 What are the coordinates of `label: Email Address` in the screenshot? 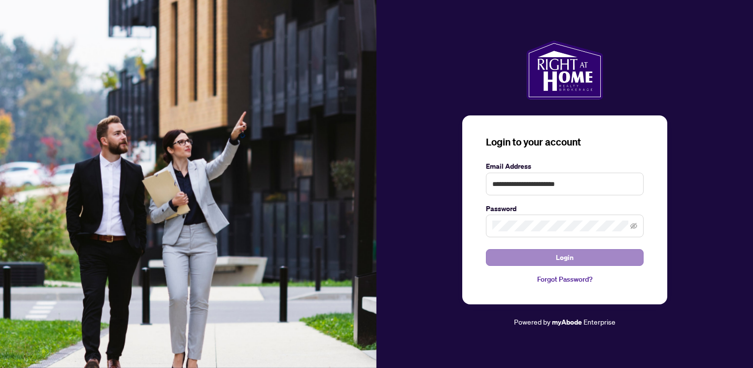 It's located at (565, 166).